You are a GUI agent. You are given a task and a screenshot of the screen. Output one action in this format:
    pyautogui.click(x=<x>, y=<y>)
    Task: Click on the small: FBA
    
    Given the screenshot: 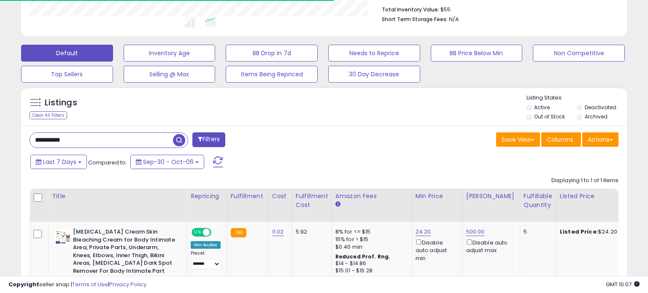 What is the action you would take?
    pyautogui.click(x=238, y=233)
    